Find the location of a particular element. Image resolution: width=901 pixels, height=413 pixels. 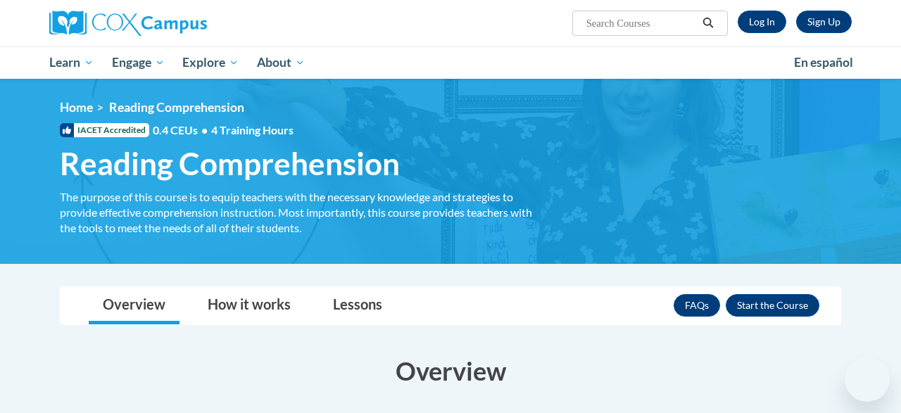

a: Learn is located at coordinates (71, 63).